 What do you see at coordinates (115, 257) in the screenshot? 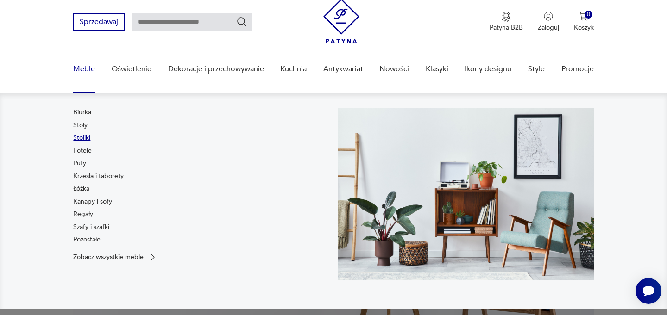
I see `a: Zobacz wszystkie meble` at bounding box center [115, 257].